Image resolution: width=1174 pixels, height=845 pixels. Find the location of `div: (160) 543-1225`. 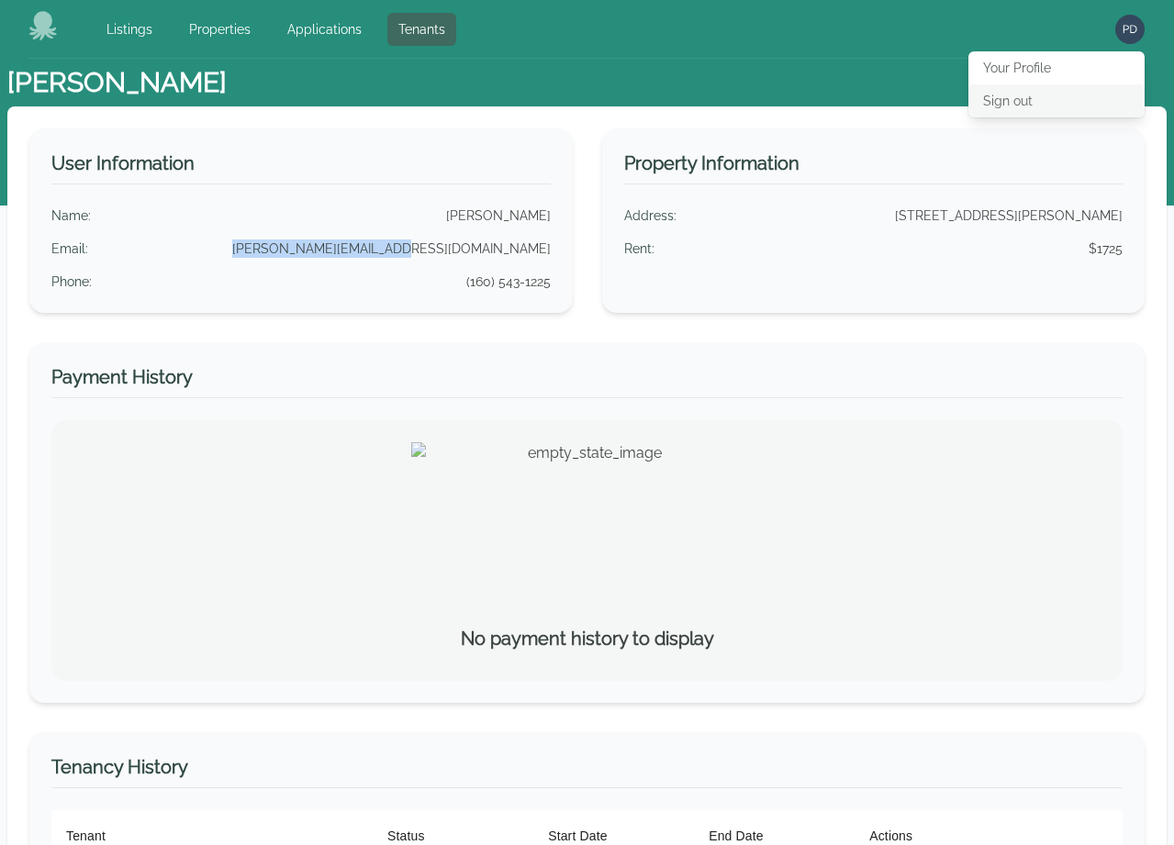

div: (160) 543-1225 is located at coordinates (508, 282).